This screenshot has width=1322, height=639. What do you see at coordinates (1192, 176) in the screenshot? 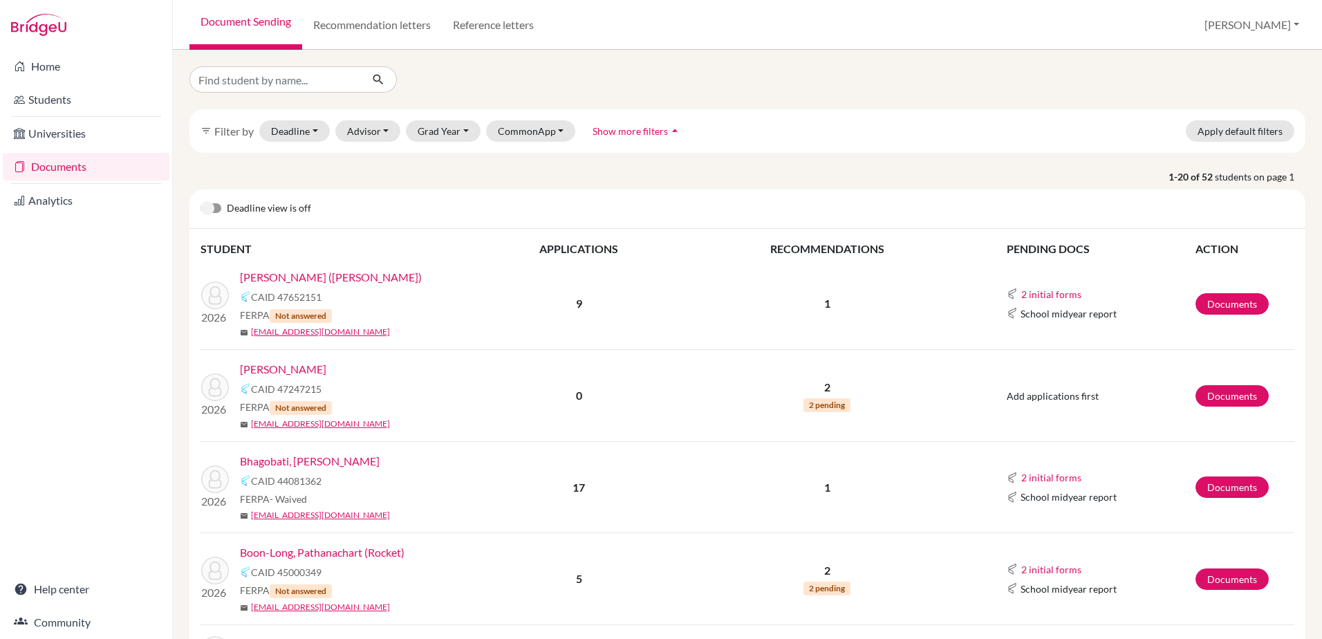
I see `strong: 1-20 of 52` at bounding box center [1192, 176].